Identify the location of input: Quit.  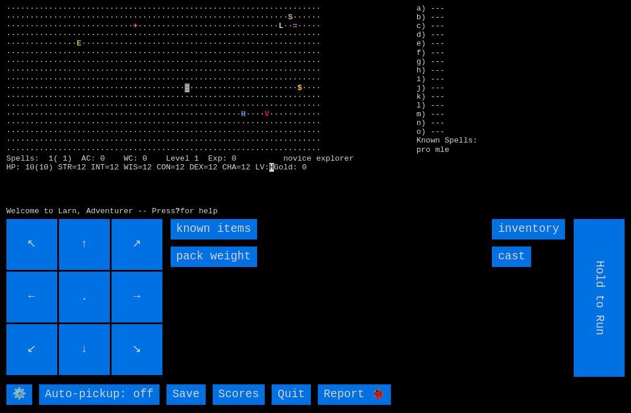
(291, 394).